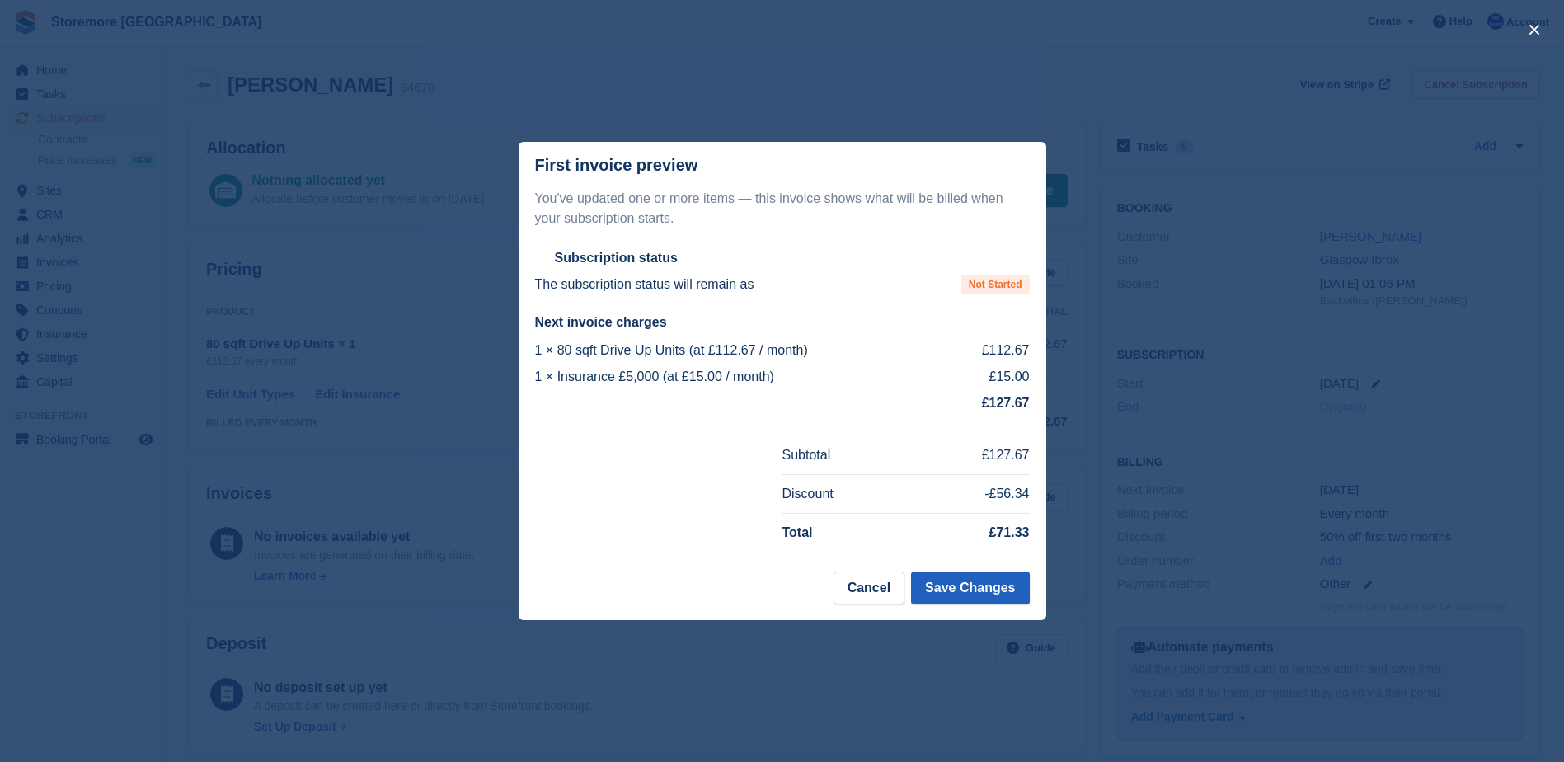 The width and height of the screenshot is (1564, 762). I want to click on p: The subscription status will remain as, so click(645, 284).